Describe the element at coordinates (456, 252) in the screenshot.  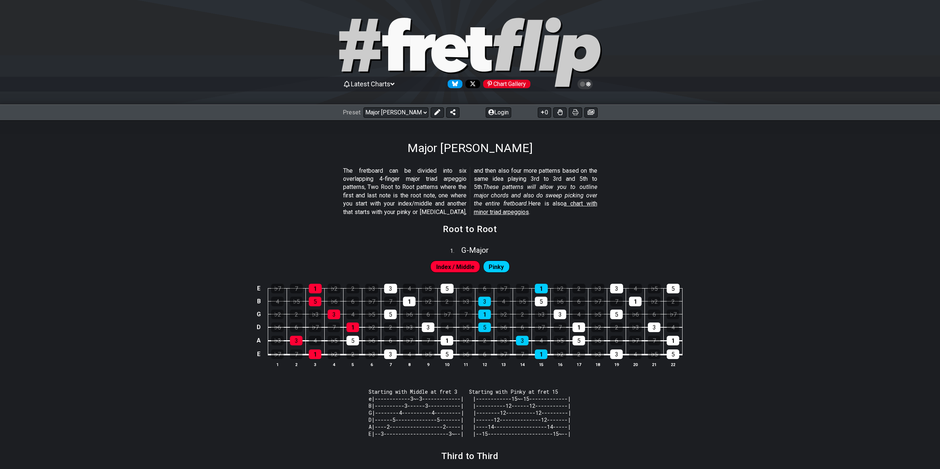
I see `span: 1 .` at that location.